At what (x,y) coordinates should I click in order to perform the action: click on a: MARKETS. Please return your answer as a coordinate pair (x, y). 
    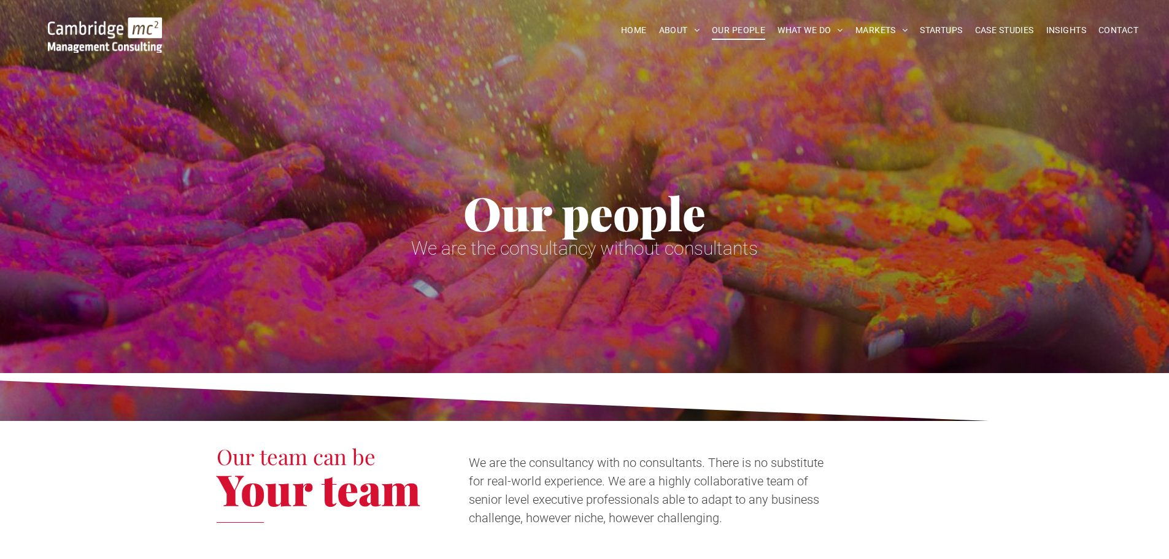
    Looking at the image, I should click on (882, 30).